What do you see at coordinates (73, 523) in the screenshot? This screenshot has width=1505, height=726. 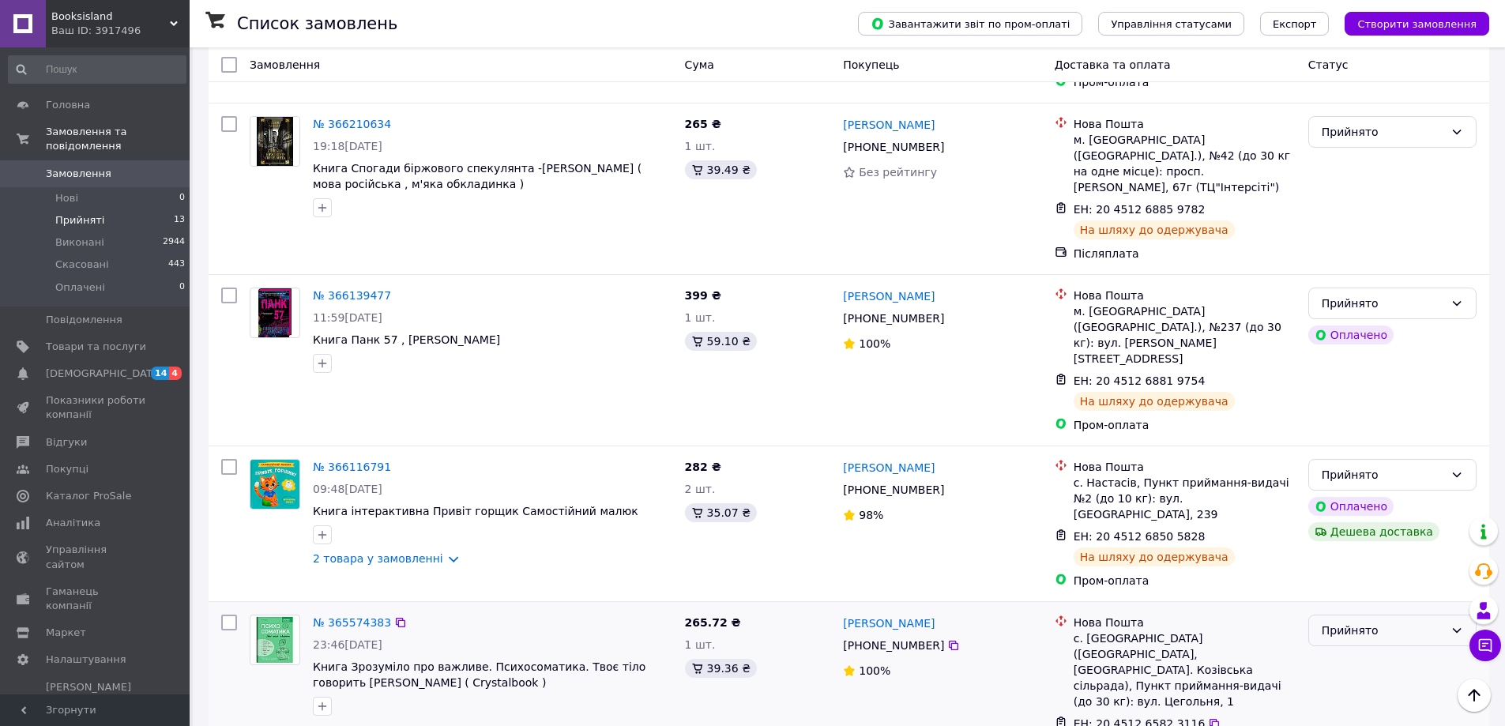 I see `span: Аналітика` at bounding box center [73, 523].